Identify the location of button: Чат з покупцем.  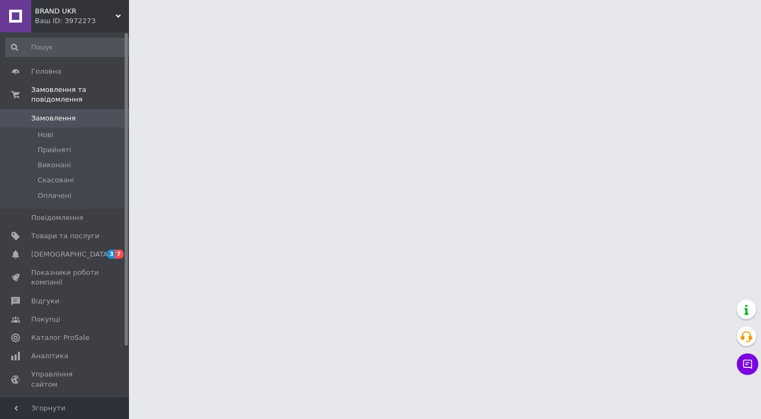
(748, 364).